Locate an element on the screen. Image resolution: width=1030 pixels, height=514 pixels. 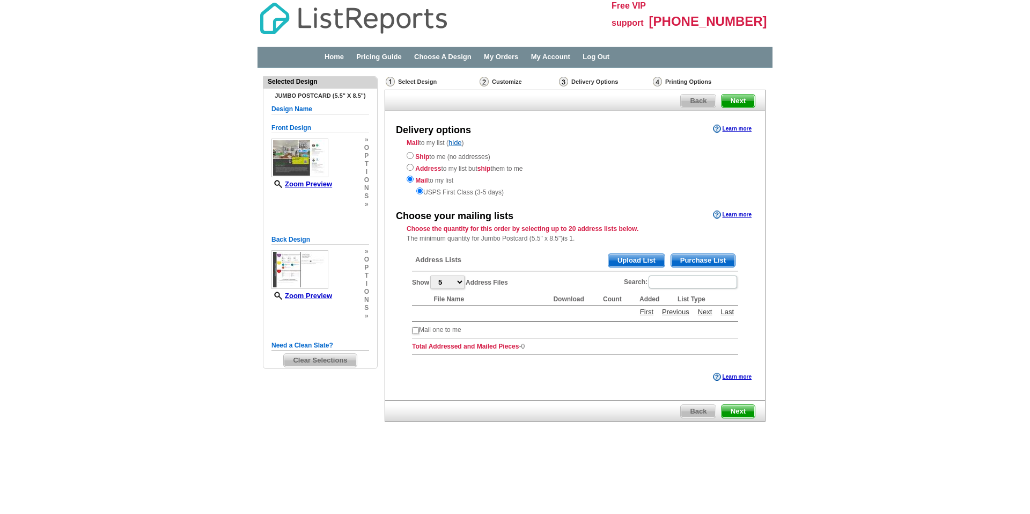
span: Clear Selections is located at coordinates (320, 360).